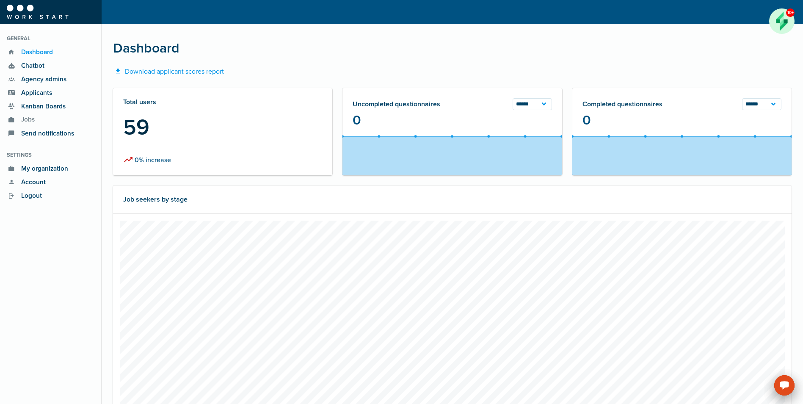 This screenshot has width=803, height=404. What do you see at coordinates (50, 39) in the screenshot?
I see `p: General` at bounding box center [50, 39].